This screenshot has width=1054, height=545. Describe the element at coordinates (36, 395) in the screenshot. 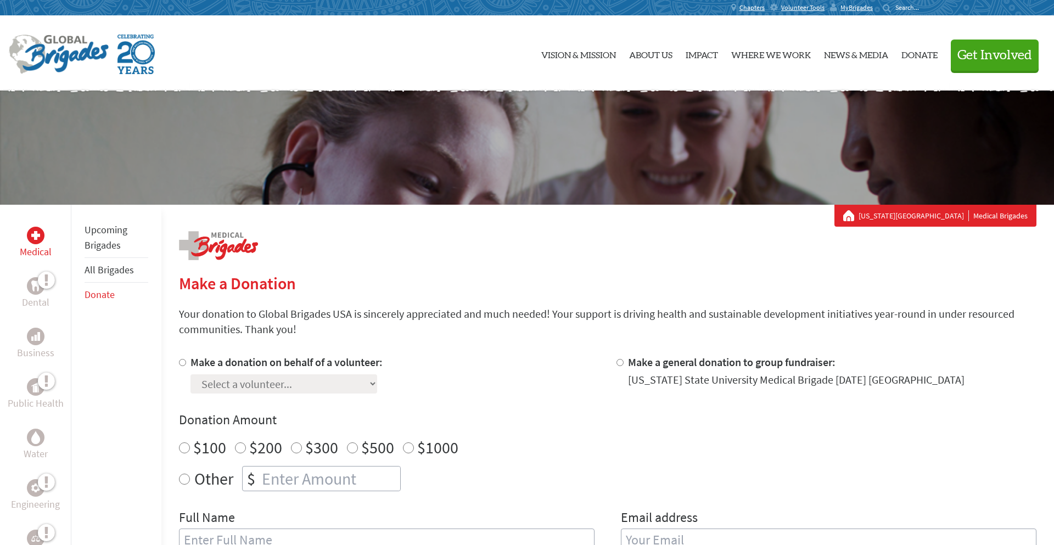

I see `a: Public HealthPublic Health` at that location.